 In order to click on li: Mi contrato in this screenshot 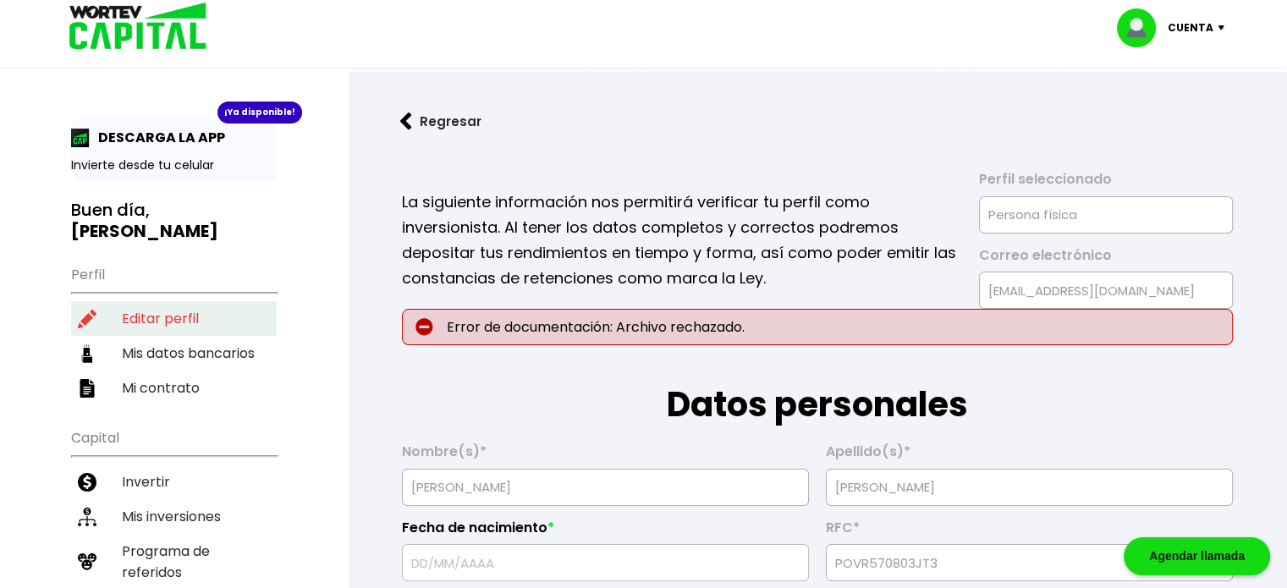, I will do `click(173, 387)`.